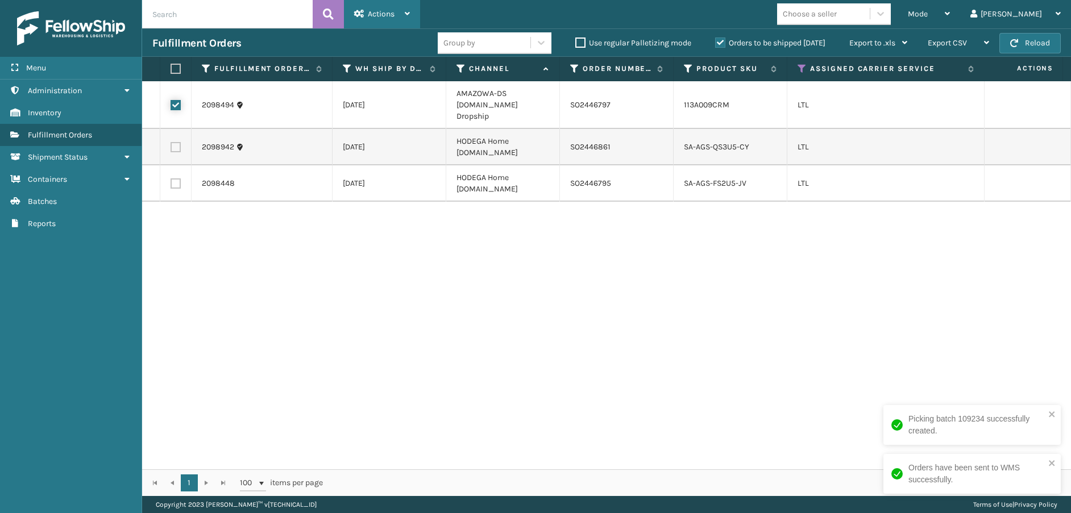 The height and width of the screenshot is (513, 1071). I want to click on span: Containers, so click(47, 179).